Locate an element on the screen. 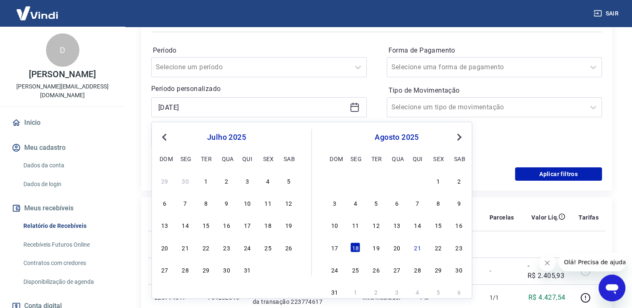 Image resolution: width=632 pixels, height=308 pixels. div: Choose sábado, 6 de setembro de 2025 is located at coordinates (459, 292).